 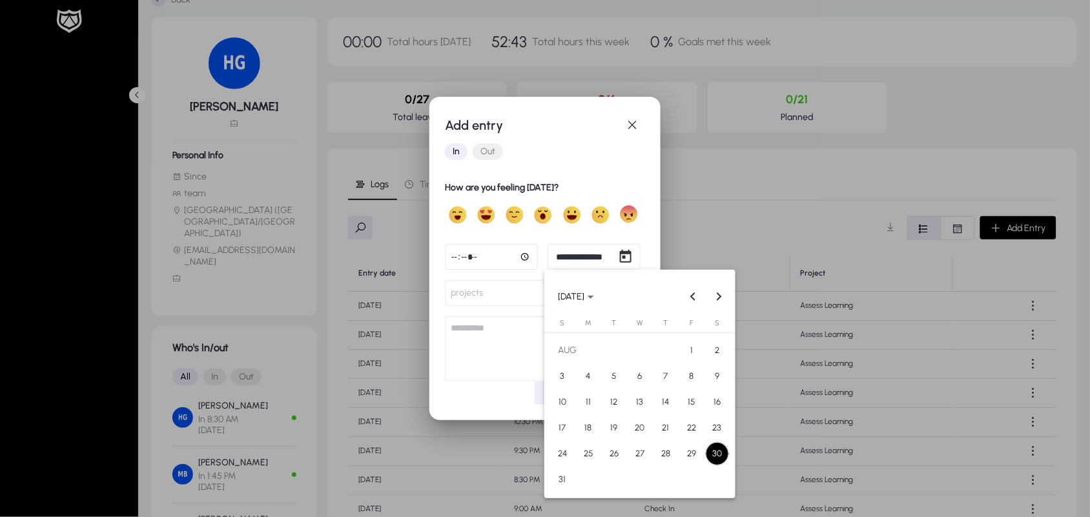 What do you see at coordinates (614, 377) in the screenshot?
I see `button: 5 Aug 2025` at bounding box center [614, 377].